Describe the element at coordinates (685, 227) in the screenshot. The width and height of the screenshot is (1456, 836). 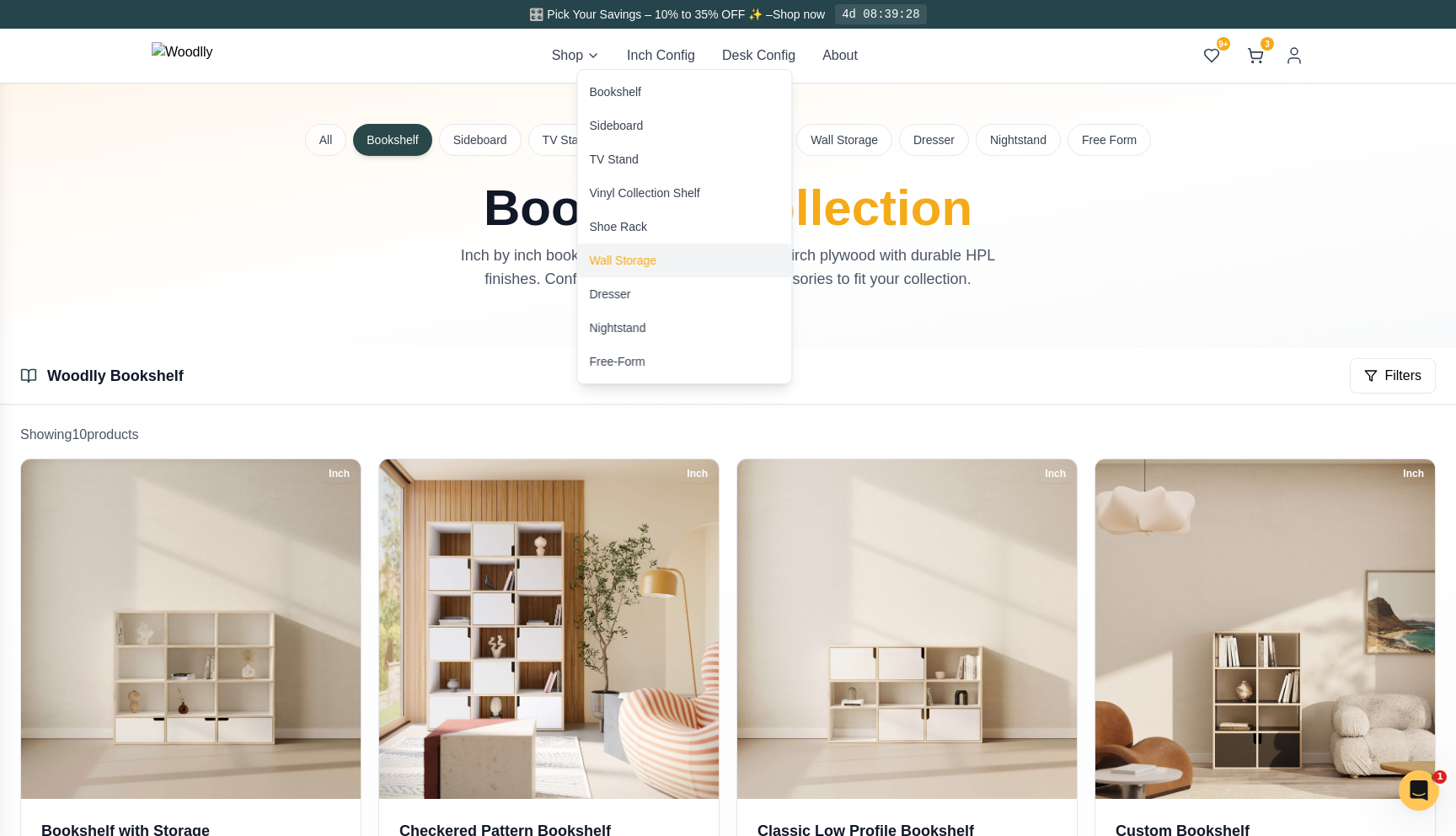
I see `div: Shop` at that location.